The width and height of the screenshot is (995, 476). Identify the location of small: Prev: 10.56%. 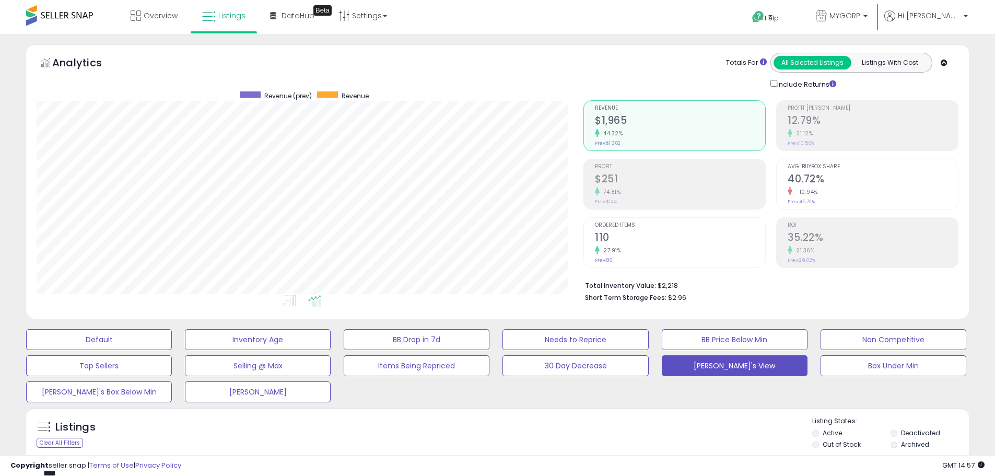
(801, 143).